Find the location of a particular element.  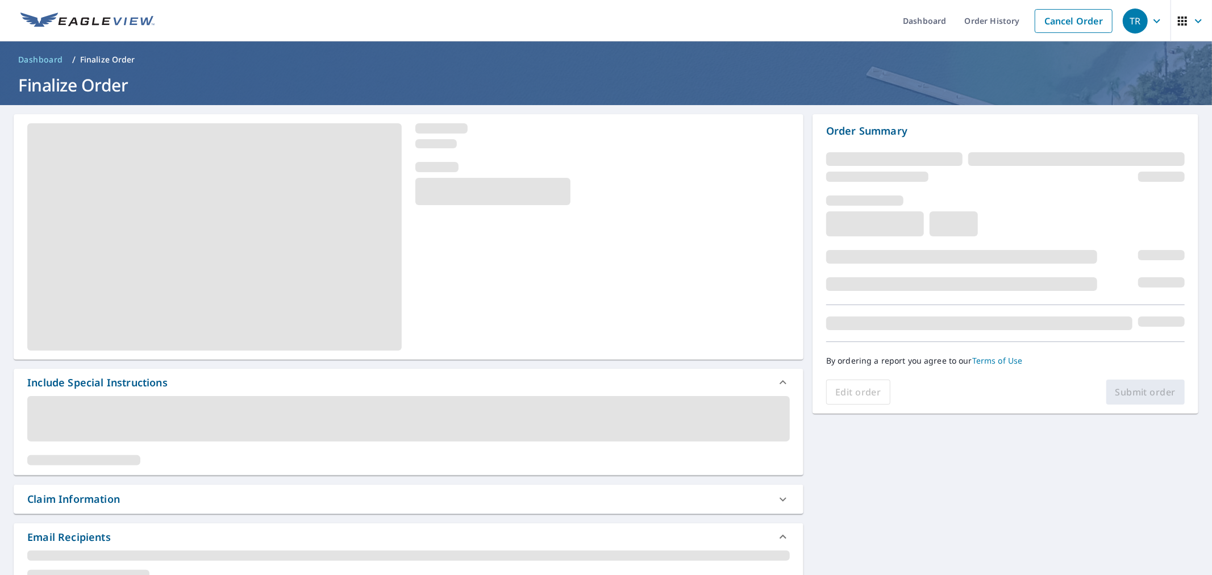

a: Dashboard is located at coordinates (40, 60).